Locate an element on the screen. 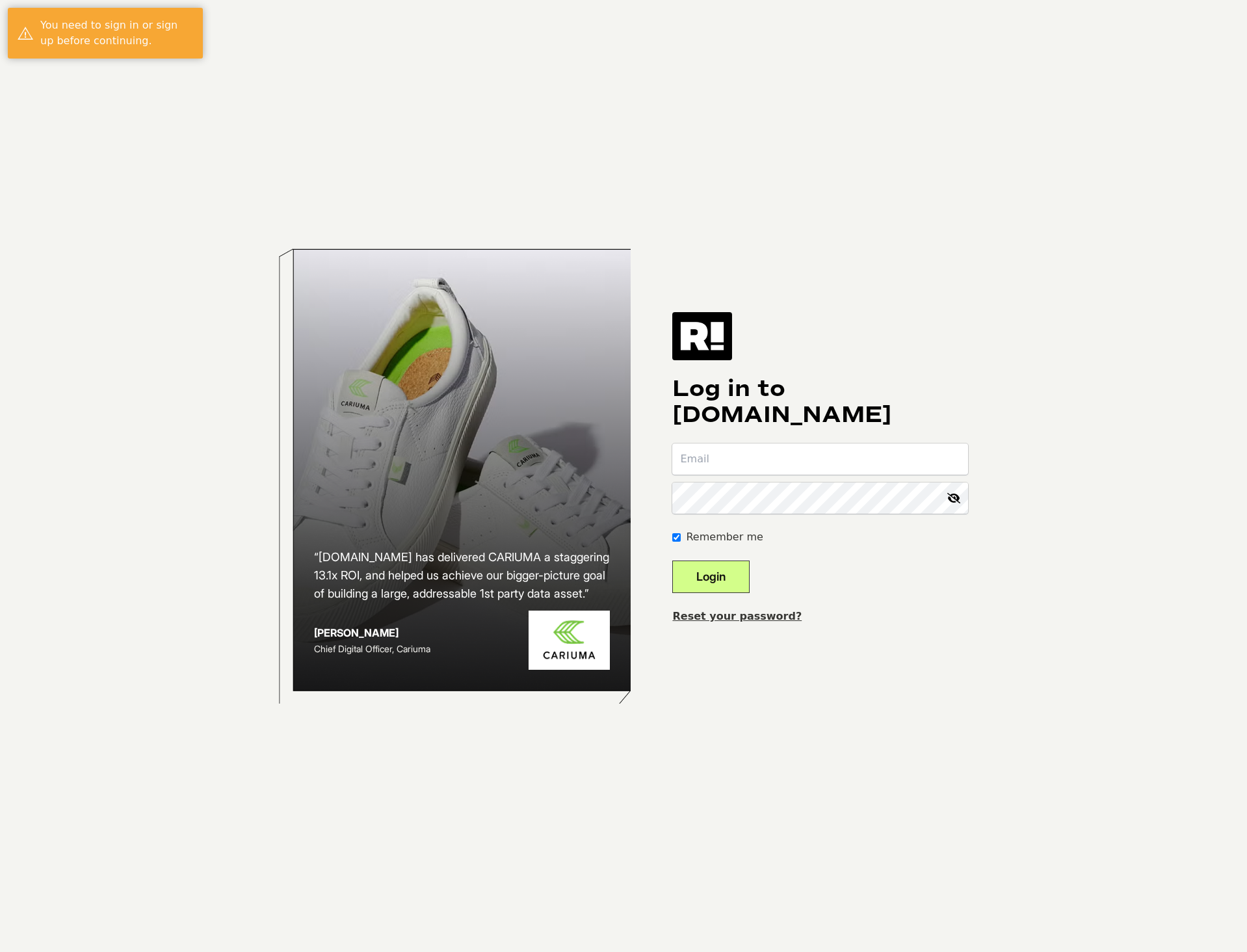  img: Retention.com is located at coordinates (702, 337).